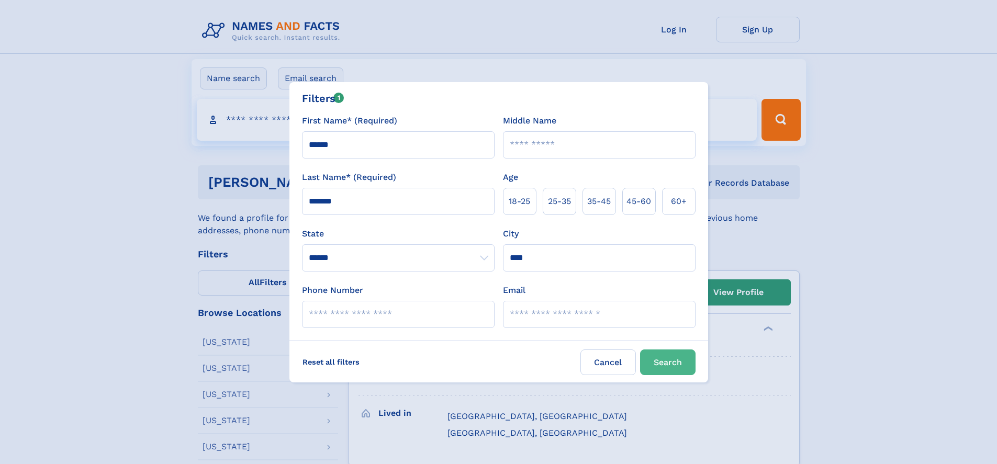 This screenshot has width=997, height=464. I want to click on div: Filters, so click(323, 98).